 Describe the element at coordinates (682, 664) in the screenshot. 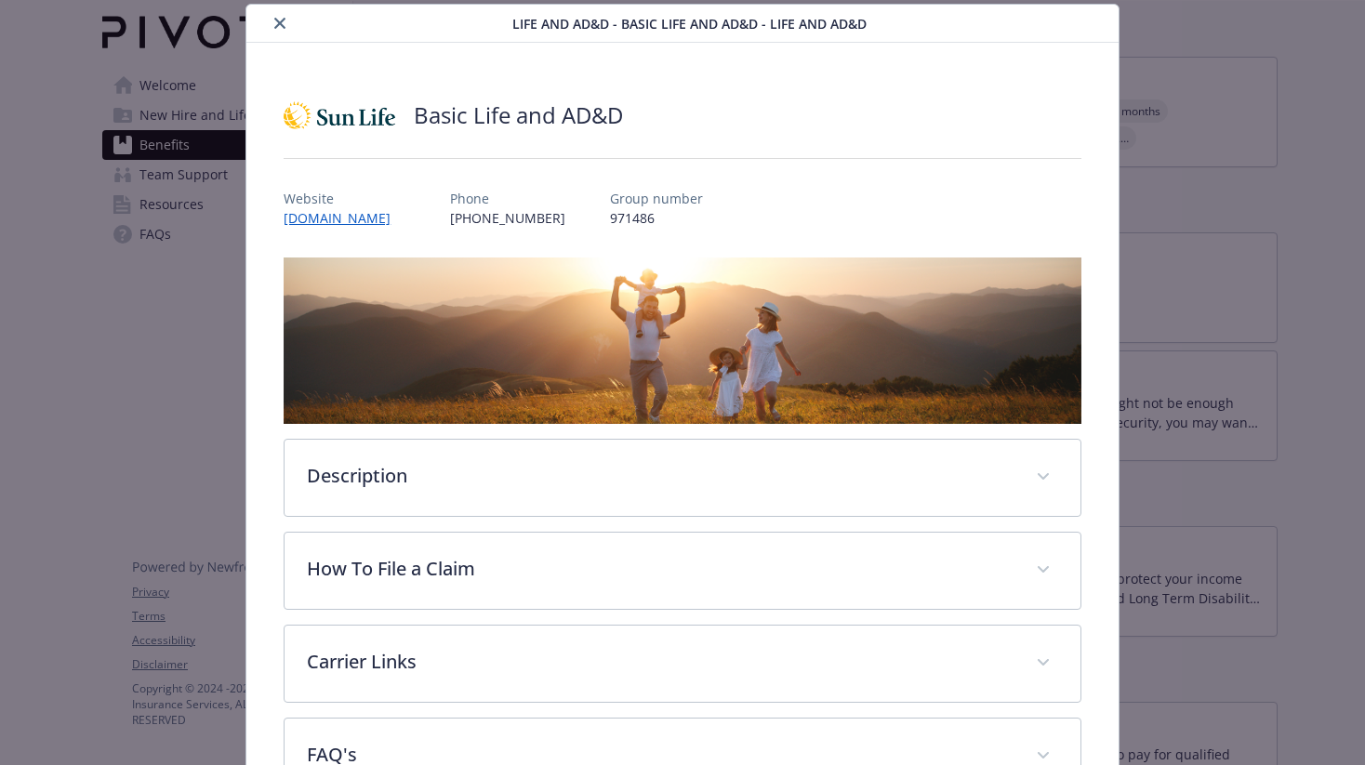

I see `div: Carrier Links` at that location.